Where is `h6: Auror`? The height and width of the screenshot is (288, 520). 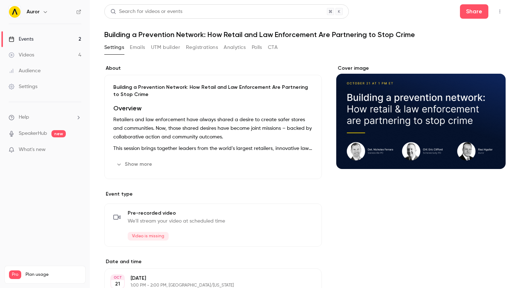 h6: Auror is located at coordinates (33, 12).